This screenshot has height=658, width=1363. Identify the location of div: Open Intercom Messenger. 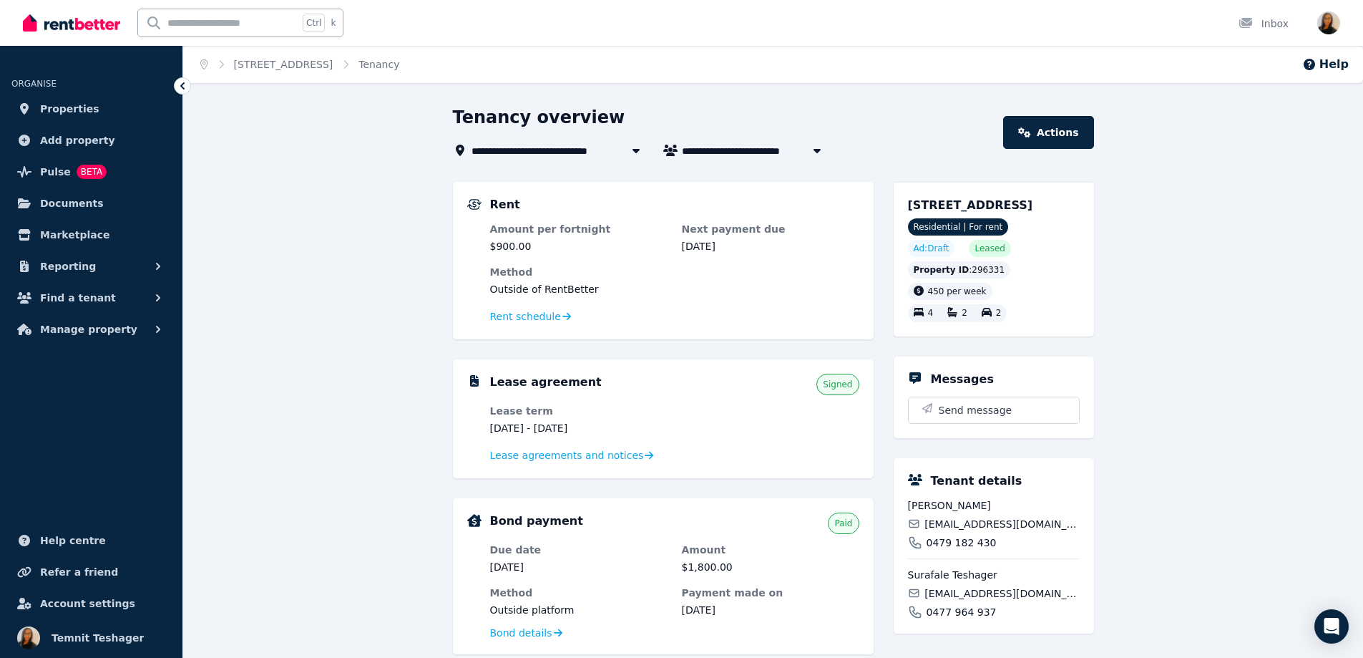
(1332, 626).